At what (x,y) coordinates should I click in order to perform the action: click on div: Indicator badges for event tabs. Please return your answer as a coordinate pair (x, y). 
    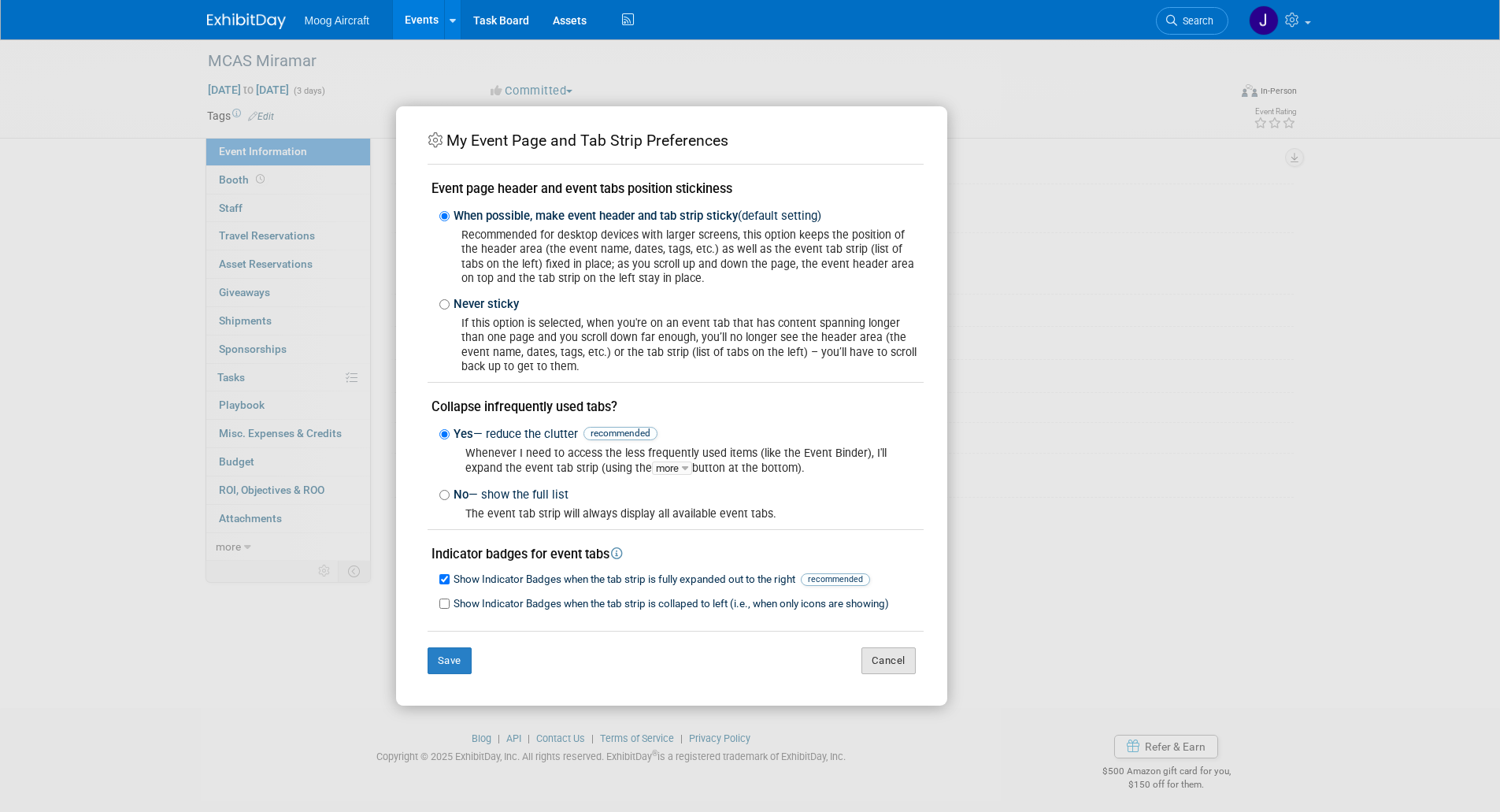
    Looking at the image, I should click on (675, 553).